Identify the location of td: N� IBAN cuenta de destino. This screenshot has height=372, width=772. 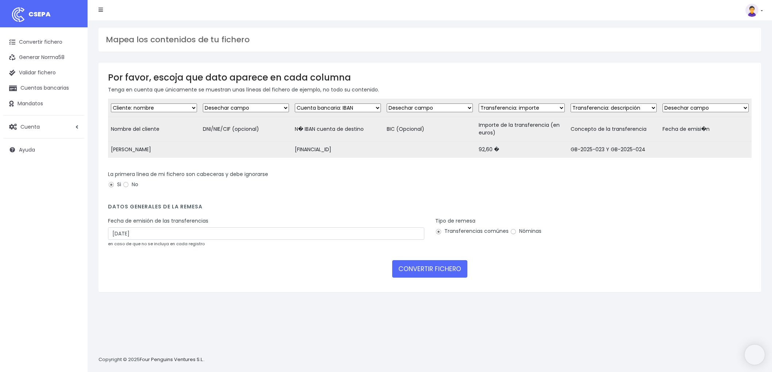
(338, 129).